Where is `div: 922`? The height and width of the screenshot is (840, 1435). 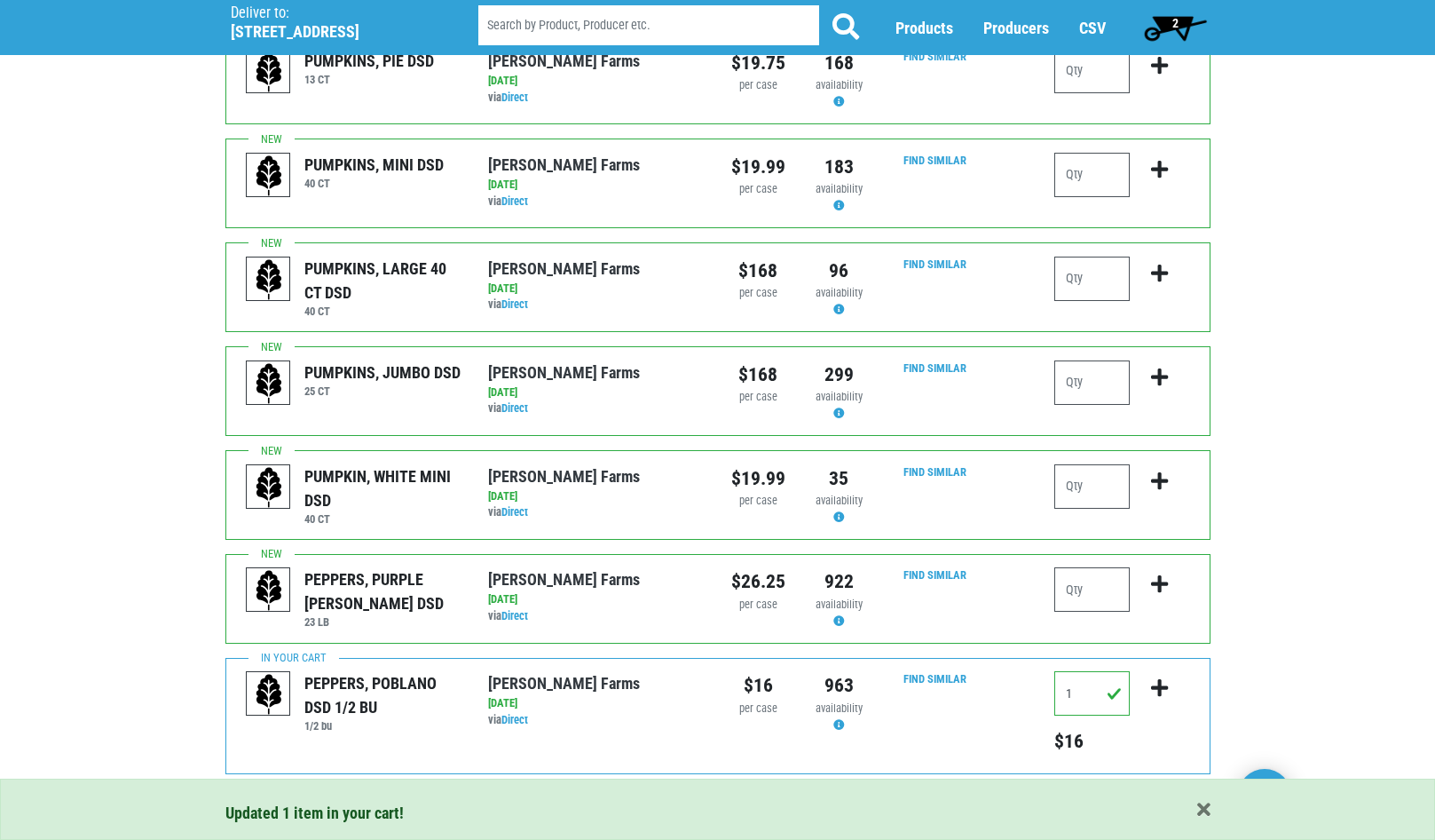
div: 922 is located at coordinates (839, 582).